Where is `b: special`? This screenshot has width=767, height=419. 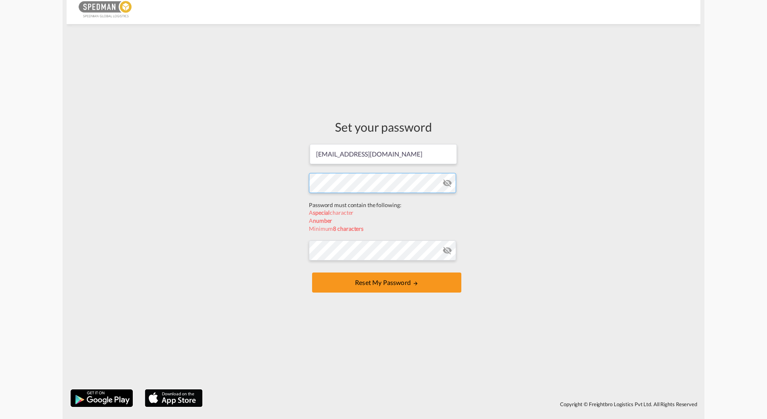
b: special is located at coordinates (321, 212).